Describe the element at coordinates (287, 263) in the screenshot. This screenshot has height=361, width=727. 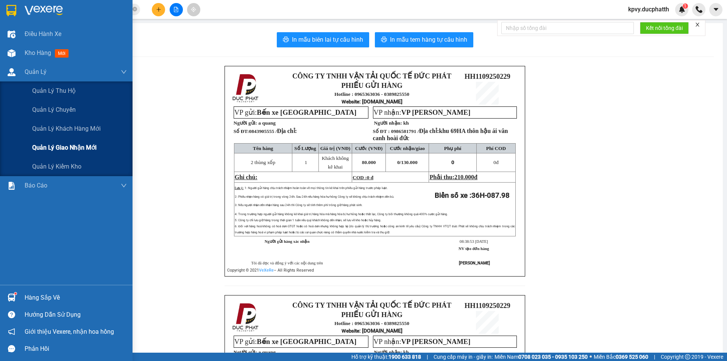
I see `span: Tôi đã đọc và đồng ý với các nội dung trên` at that location.